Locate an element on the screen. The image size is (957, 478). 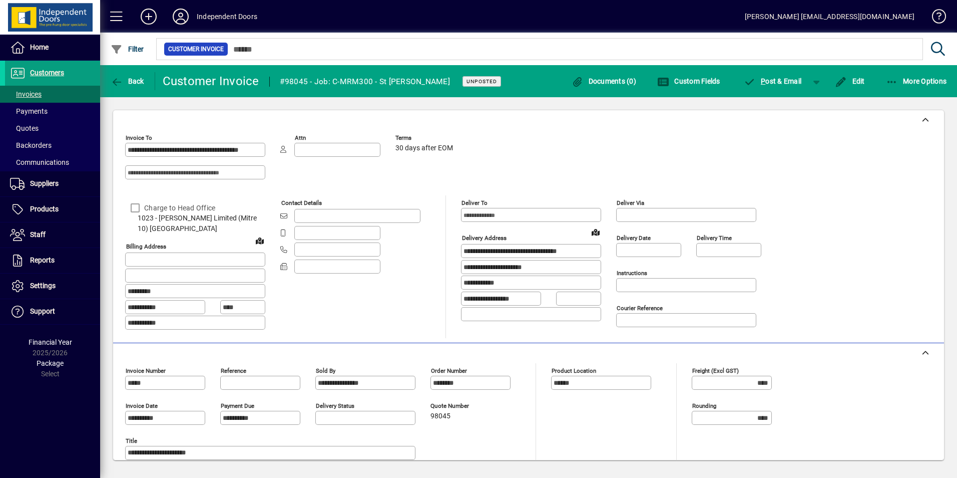
mat-label: Courier Reference is located at coordinates (640, 308).